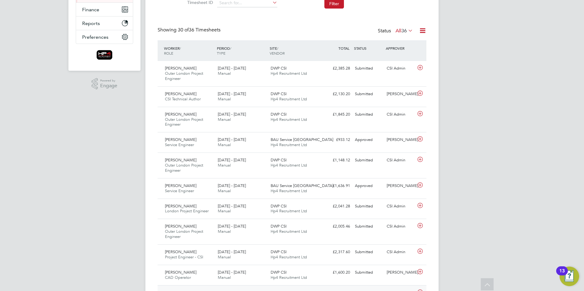 This screenshot has width=584, height=291. I want to click on button: Finance, so click(104, 9).